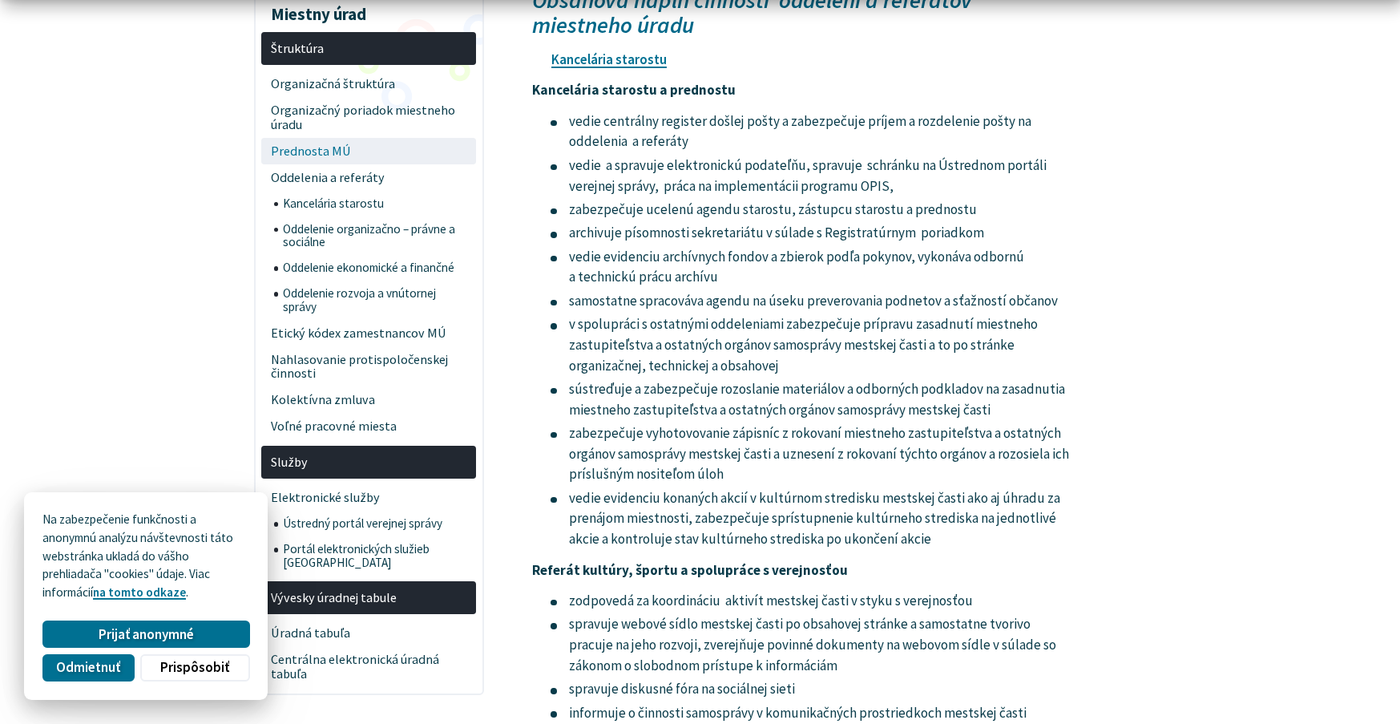  Describe the element at coordinates (375, 523) in the screenshot. I see `a: Ústredný portál verejnej správy` at that location.